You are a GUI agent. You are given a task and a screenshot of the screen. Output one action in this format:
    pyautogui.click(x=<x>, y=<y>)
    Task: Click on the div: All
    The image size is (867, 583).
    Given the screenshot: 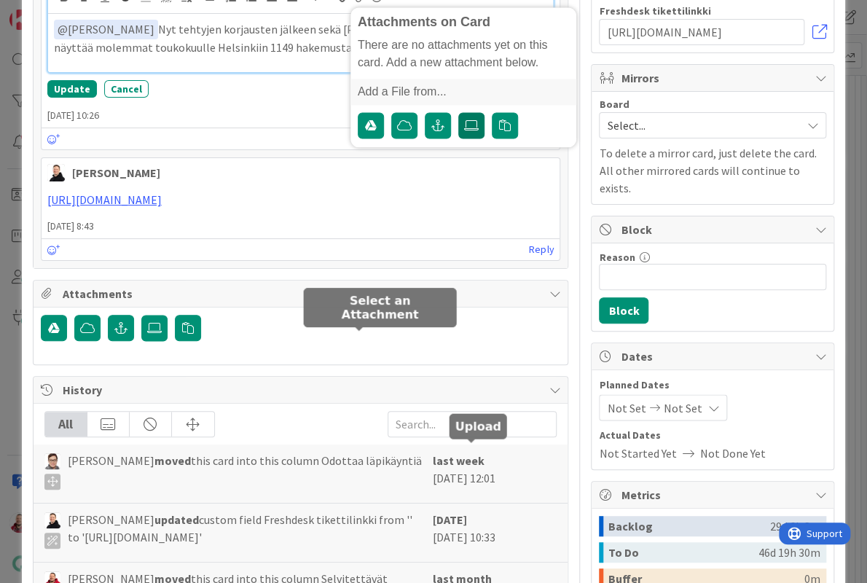 What is the action you would take?
    pyautogui.click(x=66, y=424)
    